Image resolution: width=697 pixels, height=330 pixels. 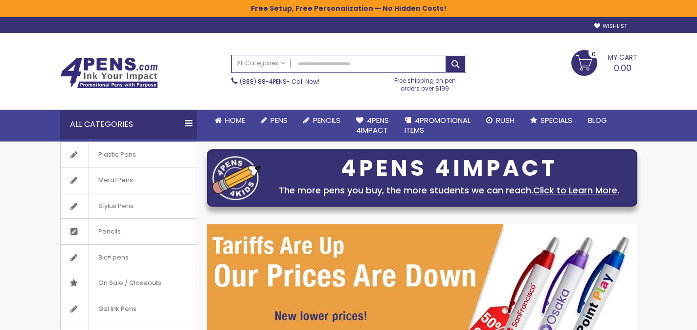 I want to click on a: Wishlist, so click(x=611, y=26).